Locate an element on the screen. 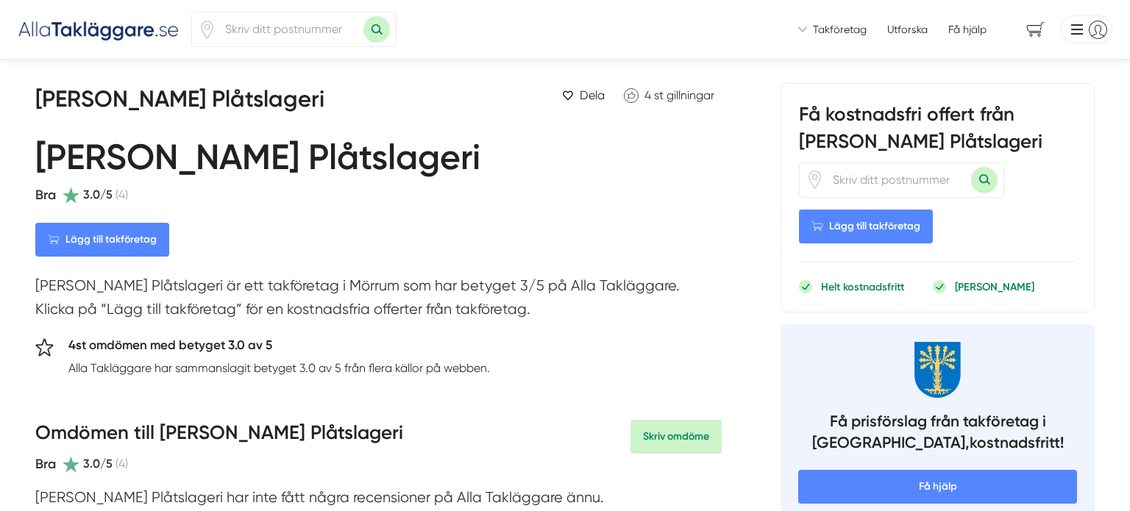 The height and width of the screenshot is (511, 1130). p: Alla Takläggare har sammanslagit betyget 3.0 av 5 från flera källor på webben. is located at coordinates (279, 368).